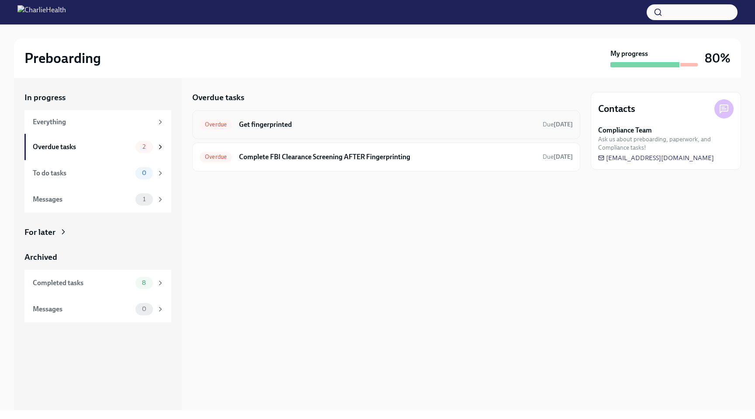  Describe the element at coordinates (98, 97) in the screenshot. I see `a: In progress` at that location.